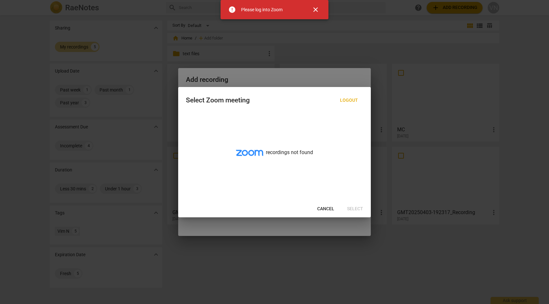 This screenshot has width=549, height=304. Describe the element at coordinates (218, 100) in the screenshot. I see `div: Select Zoom meeting` at that location.